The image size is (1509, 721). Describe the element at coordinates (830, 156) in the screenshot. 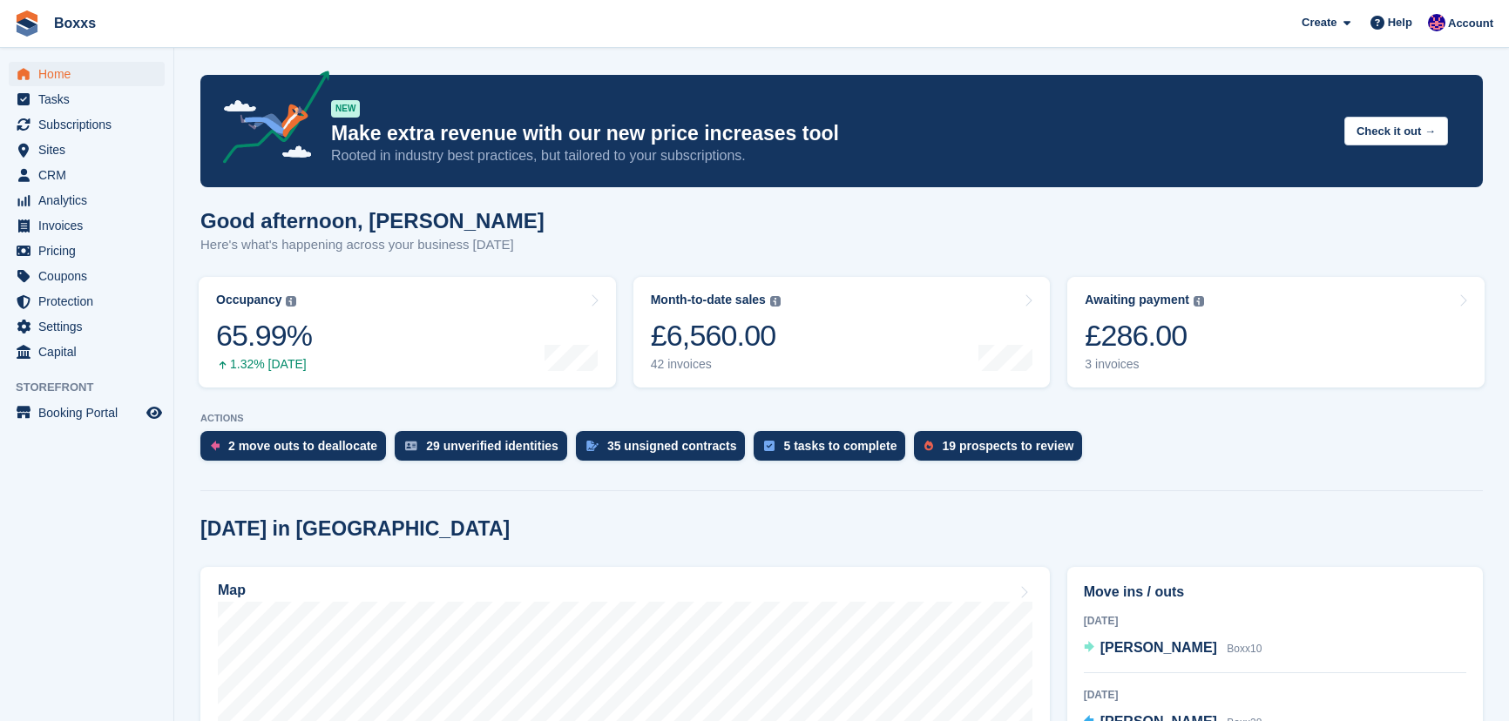

I see `p: Rooted in industry best practices, but tailored to your subscriptions.` at that location.